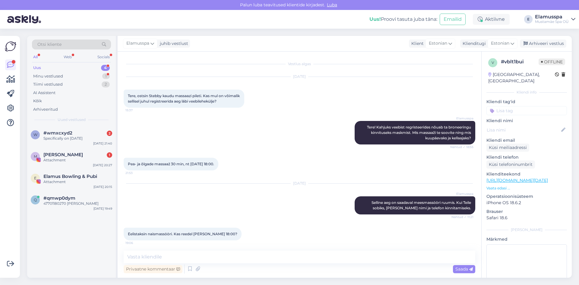 The image size is (579, 285). I want to click on span: Uued vestlused, so click(71, 120).